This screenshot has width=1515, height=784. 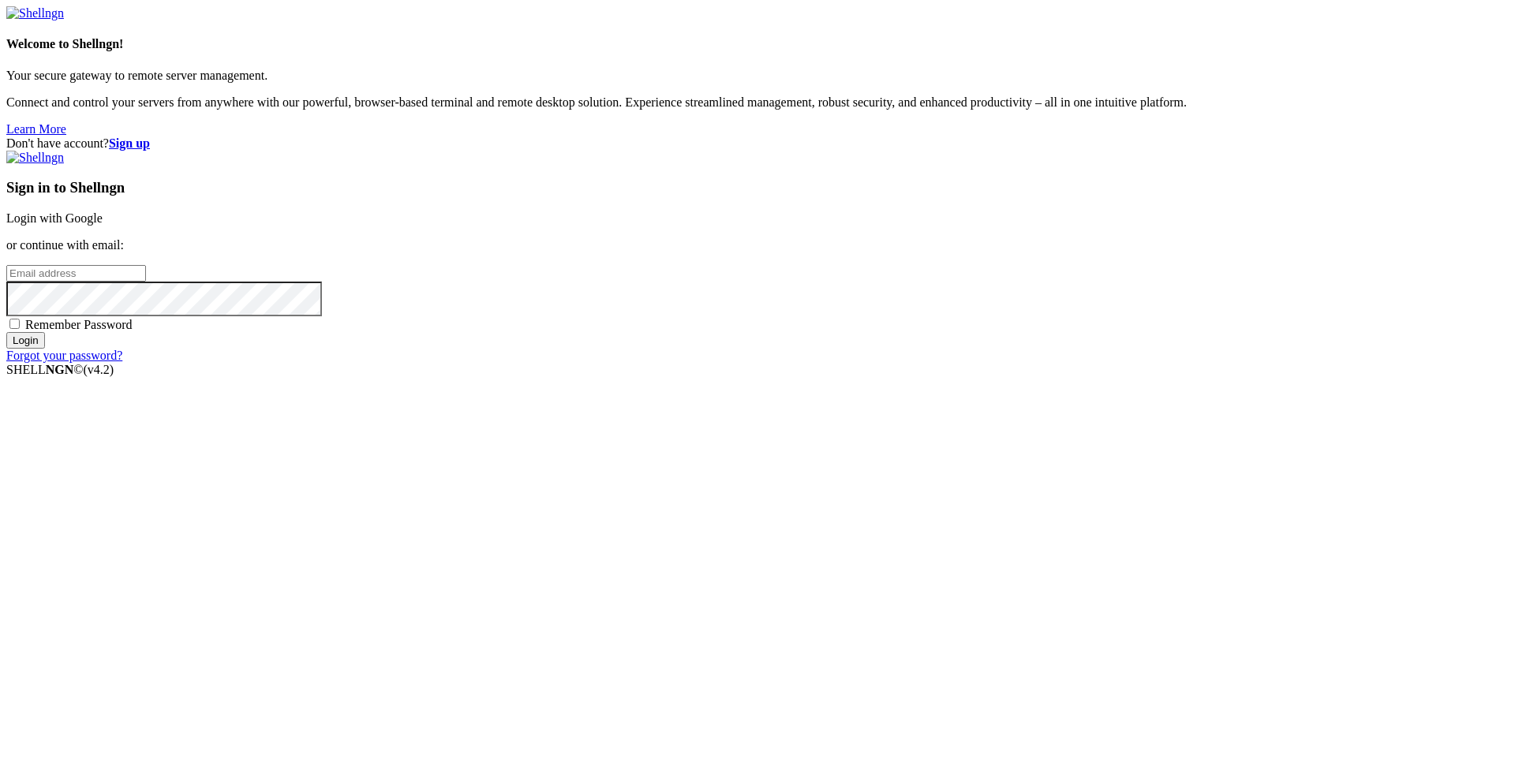 What do you see at coordinates (130, 142) in the screenshot?
I see `strong: Sign up` at bounding box center [130, 142].